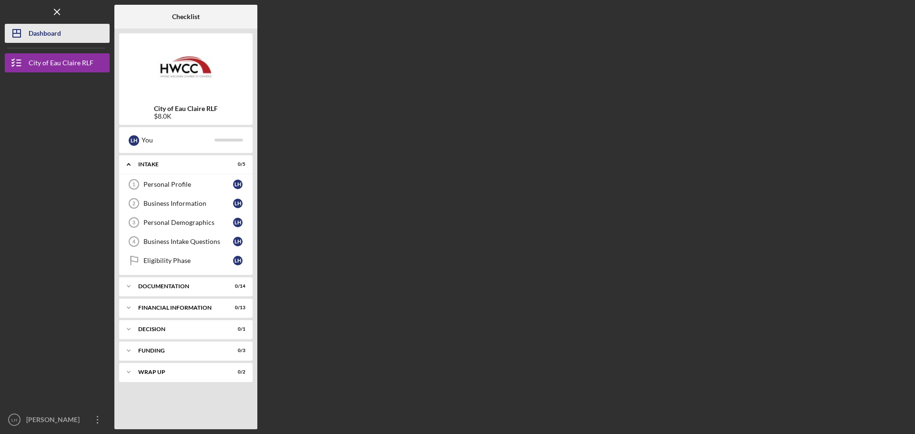  Describe the element at coordinates (188, 203) in the screenshot. I see `div: Business Information` at that location.